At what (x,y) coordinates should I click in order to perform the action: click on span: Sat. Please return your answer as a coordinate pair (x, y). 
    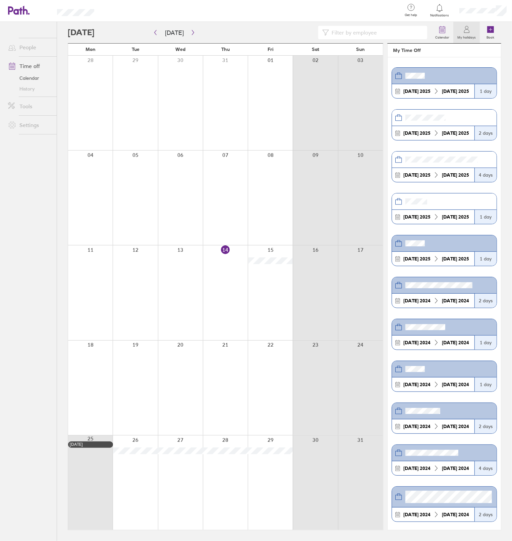
    Looking at the image, I should click on (316, 49).